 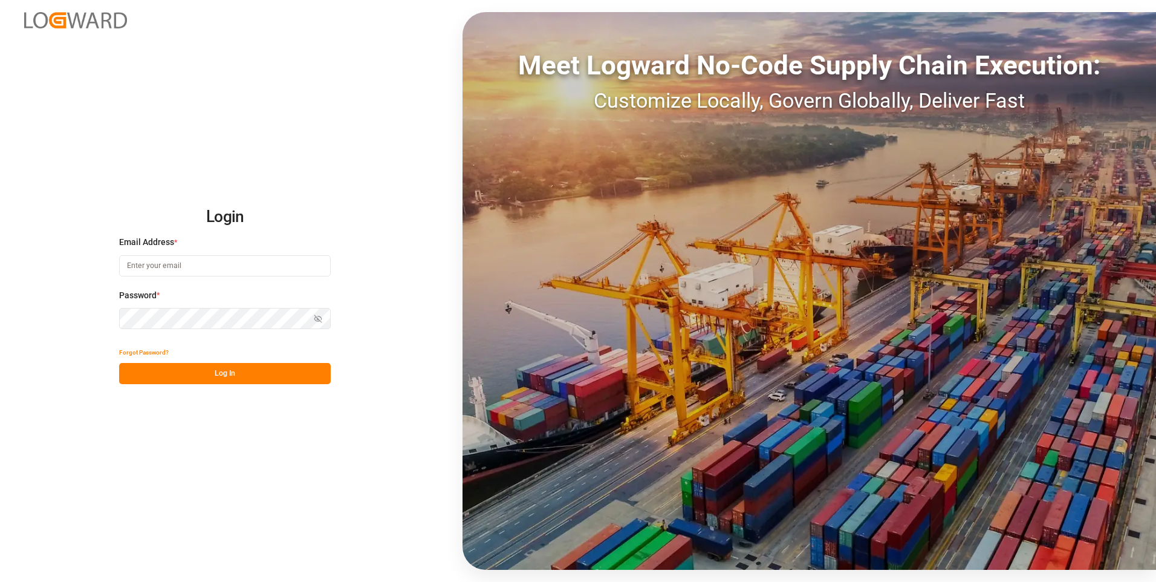 I want to click on div: Meet Logward No-Code Supply Chain Execution:, so click(x=809, y=65).